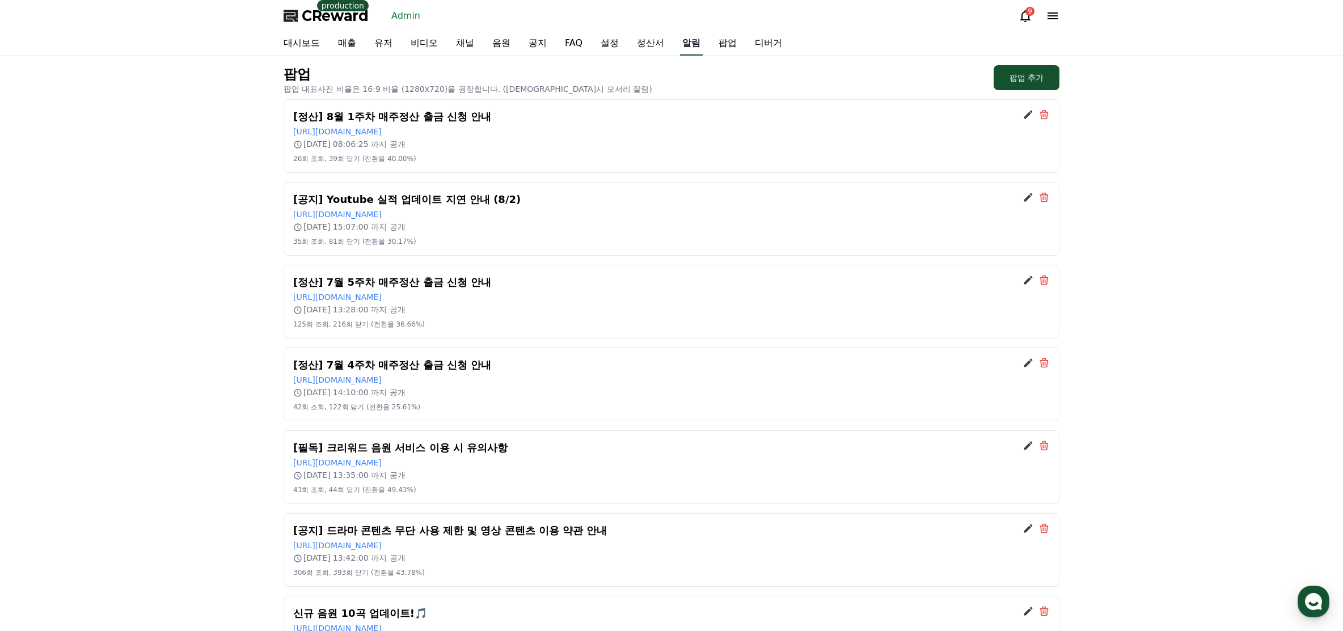 This screenshot has height=631, width=1343. I want to click on h2: 신규 음원 10곡 업데이트!🎵, so click(672, 614).